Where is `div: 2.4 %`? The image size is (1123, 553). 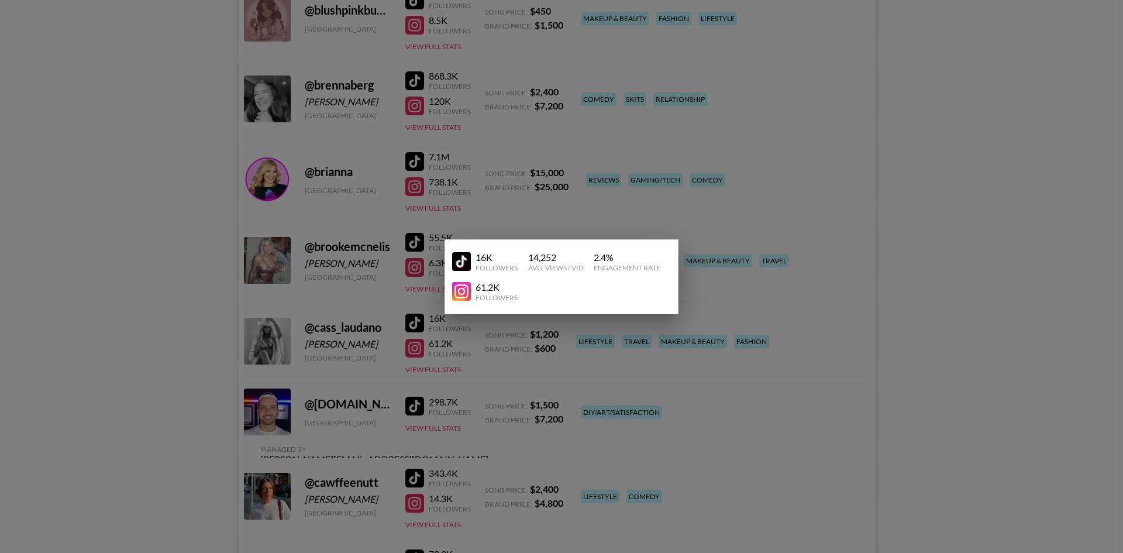 div: 2.4 % is located at coordinates (627, 257).